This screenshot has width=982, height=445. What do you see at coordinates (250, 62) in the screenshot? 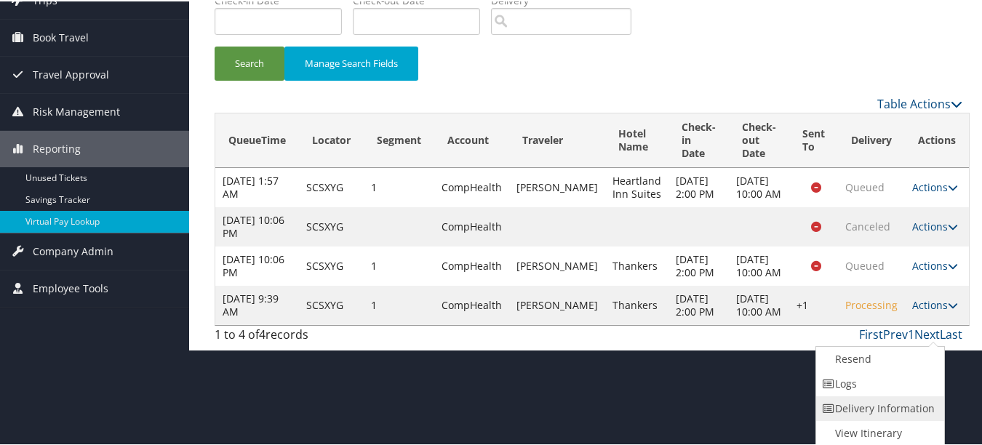
I see `button: Search` at bounding box center [250, 62].